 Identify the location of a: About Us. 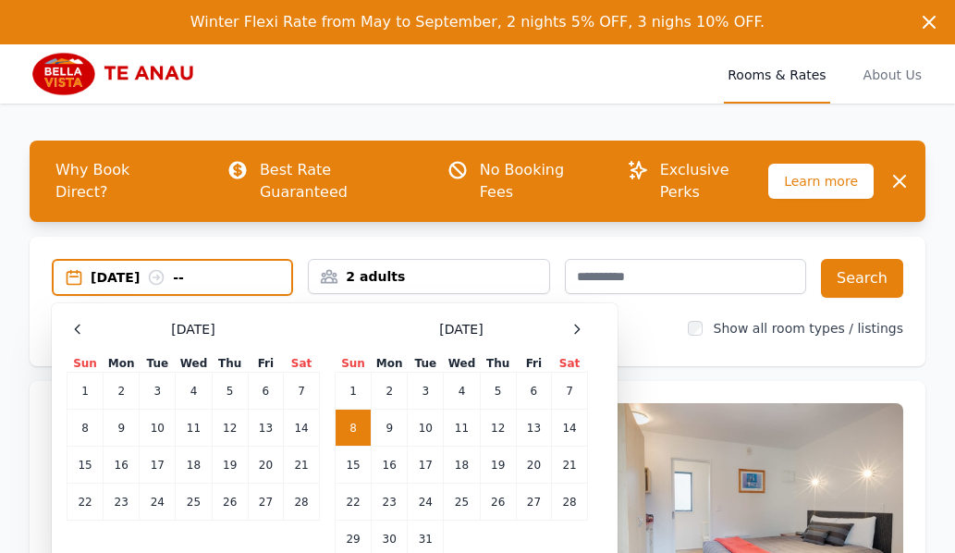
(893, 74).